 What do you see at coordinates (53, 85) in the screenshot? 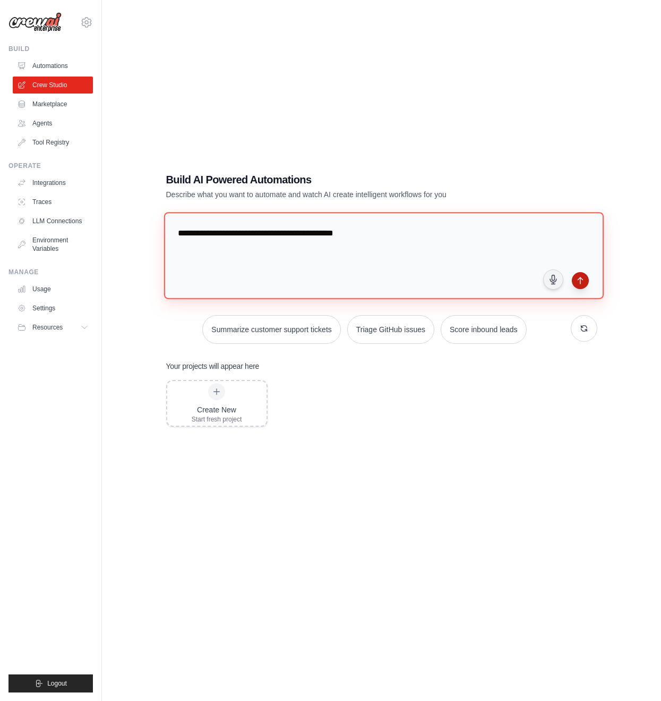
I see `a: Crew Studio` at bounding box center [53, 85].